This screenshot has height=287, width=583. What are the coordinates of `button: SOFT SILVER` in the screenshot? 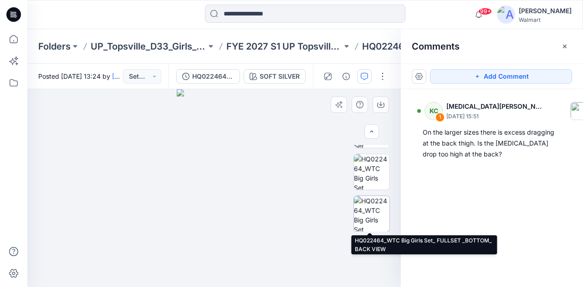 It's located at (274, 76).